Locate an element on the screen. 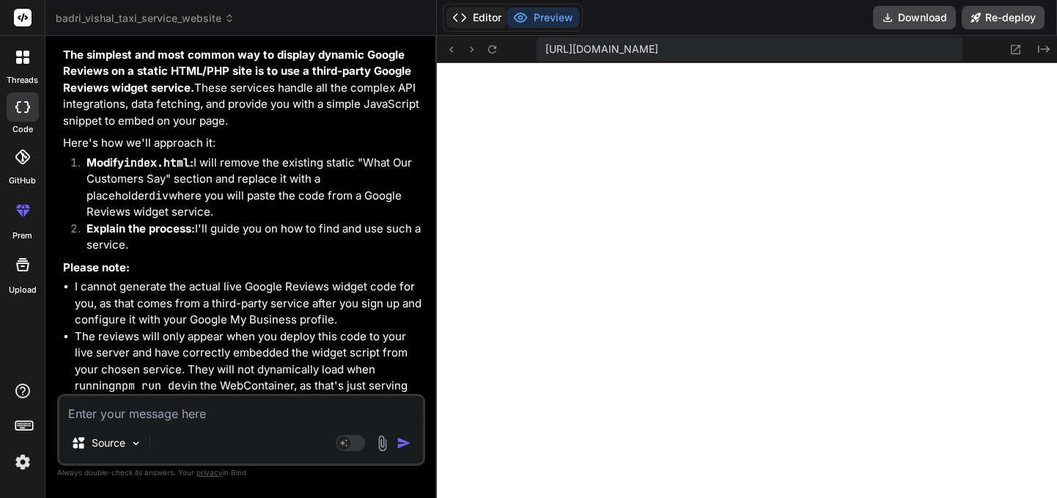 The image size is (1057, 498). li: I will remove the existing static "What Our Customers Say" section and replace it with a placehol... is located at coordinates (249, 188).